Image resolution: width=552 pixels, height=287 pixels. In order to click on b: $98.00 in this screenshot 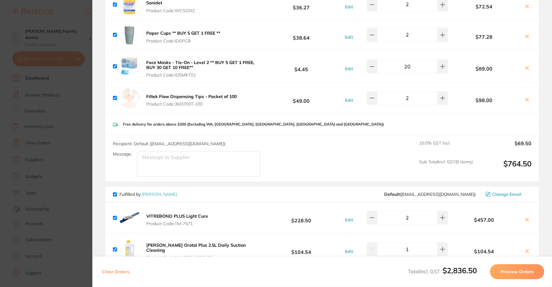, I will do `click(484, 100)`.